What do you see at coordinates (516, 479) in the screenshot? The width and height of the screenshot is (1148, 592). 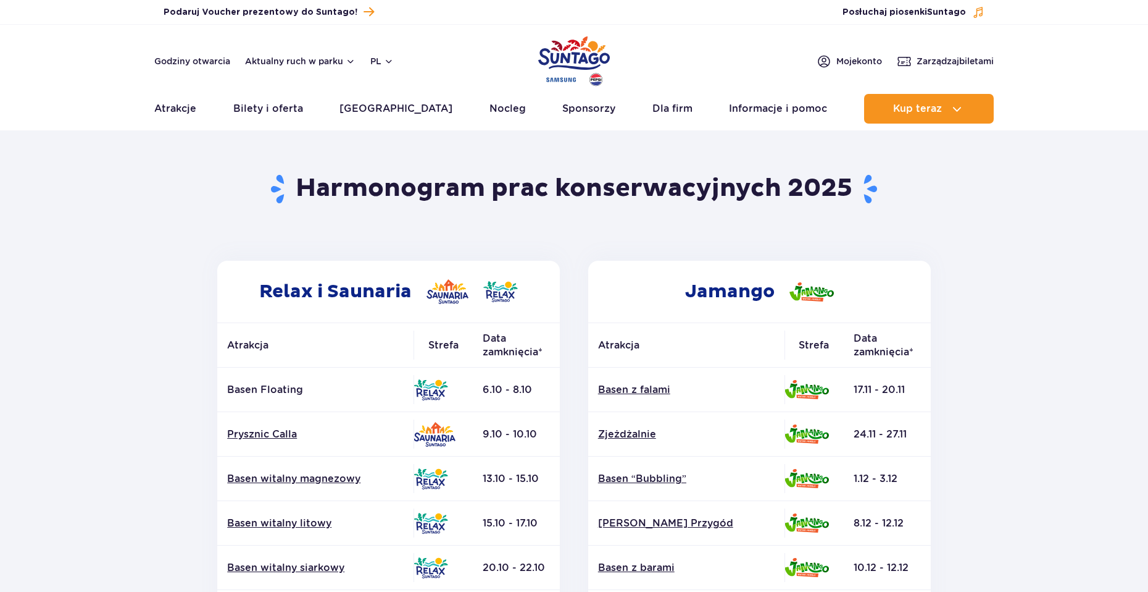 I see `td: 13.10 - 15.10` at bounding box center [516, 479].